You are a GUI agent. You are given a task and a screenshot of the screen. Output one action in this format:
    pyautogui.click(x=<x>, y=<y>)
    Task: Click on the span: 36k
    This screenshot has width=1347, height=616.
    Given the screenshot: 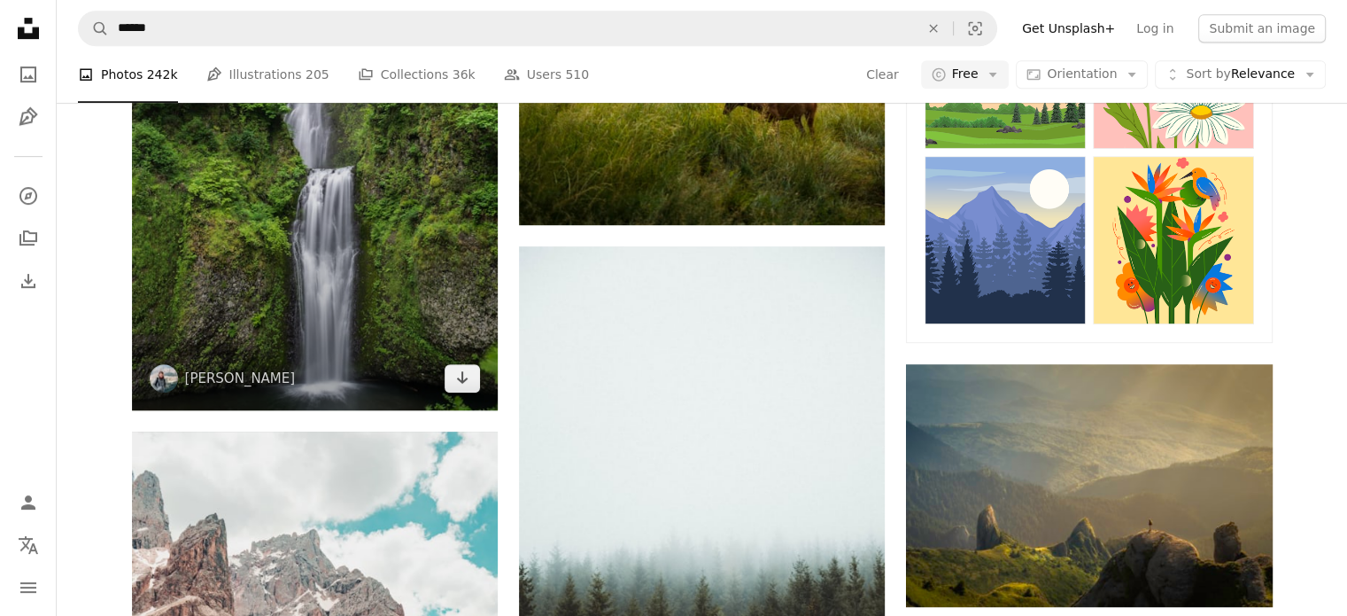 What is the action you would take?
    pyautogui.click(x=464, y=74)
    